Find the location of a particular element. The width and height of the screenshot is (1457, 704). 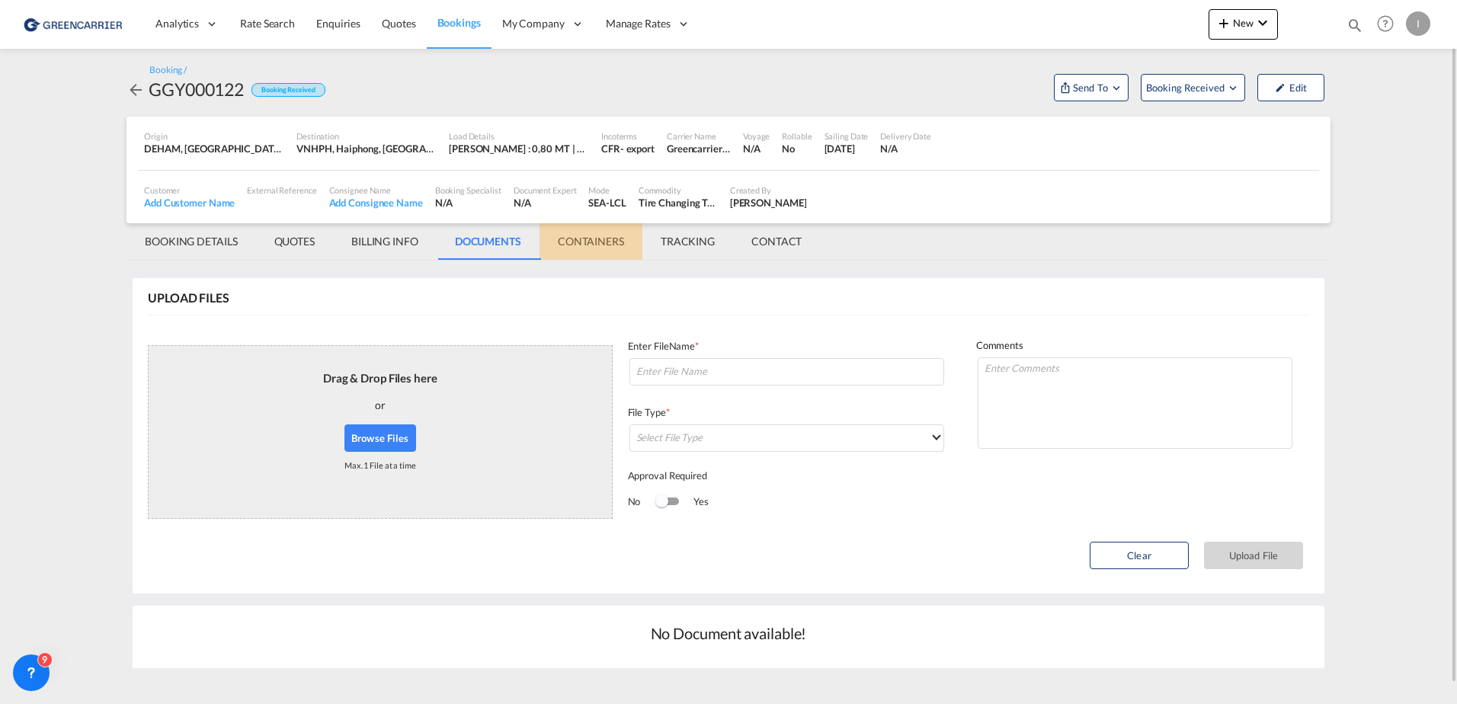

div: Philip Barreiro is located at coordinates (768, 203).